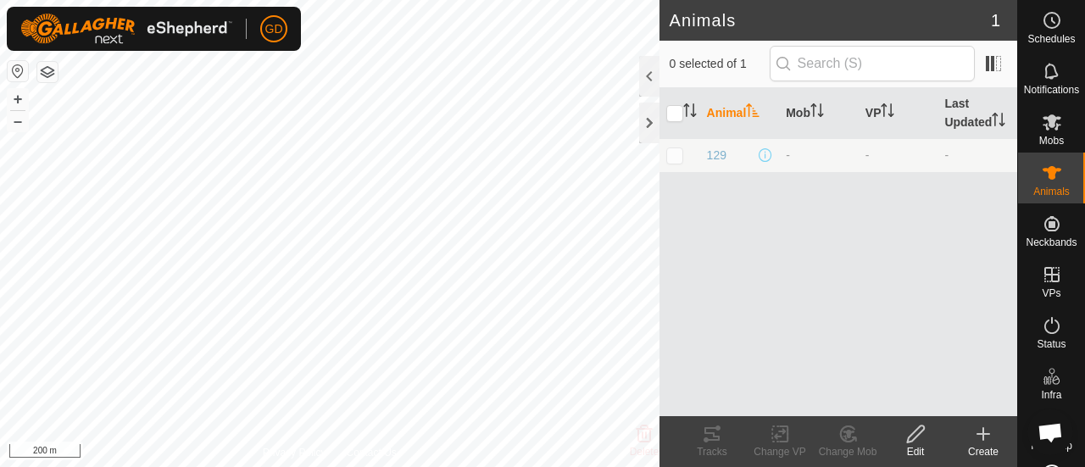 The image size is (1085, 467). What do you see at coordinates (898, 114) in the screenshot?
I see `th: VP` at bounding box center [898, 114].